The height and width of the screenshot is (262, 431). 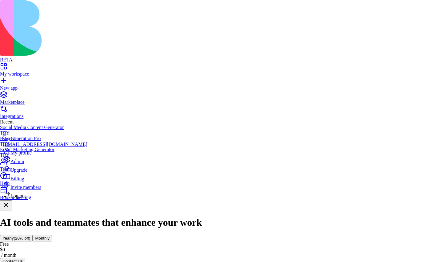 I want to click on span: Admin, so click(x=17, y=162).